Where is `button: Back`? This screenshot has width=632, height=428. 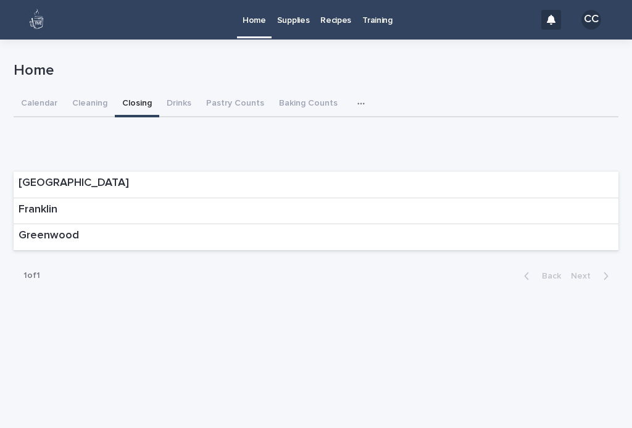
button: Back is located at coordinates (540, 276).